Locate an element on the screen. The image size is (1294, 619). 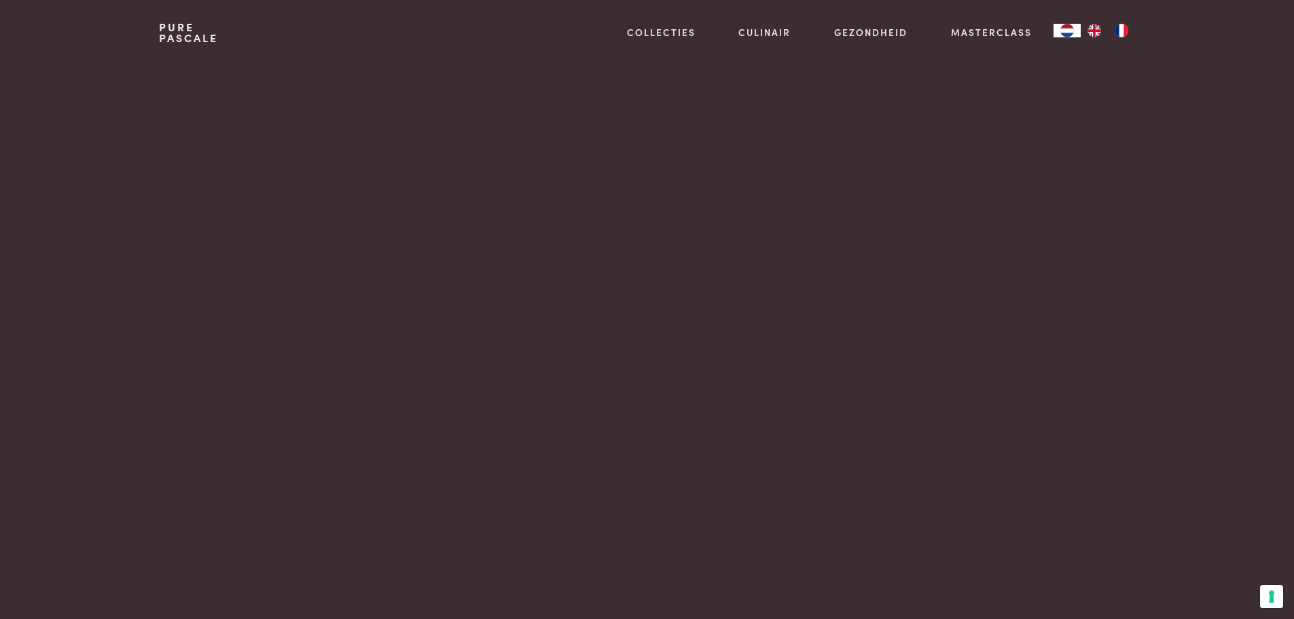
ul: Language list is located at coordinates (1108, 31).